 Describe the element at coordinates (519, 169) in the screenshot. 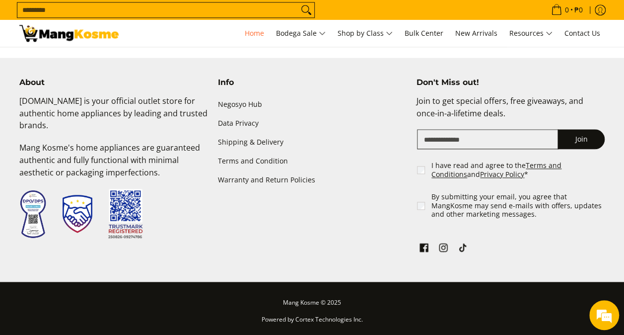

I see `label: I have read and agree to the and *` at that location.